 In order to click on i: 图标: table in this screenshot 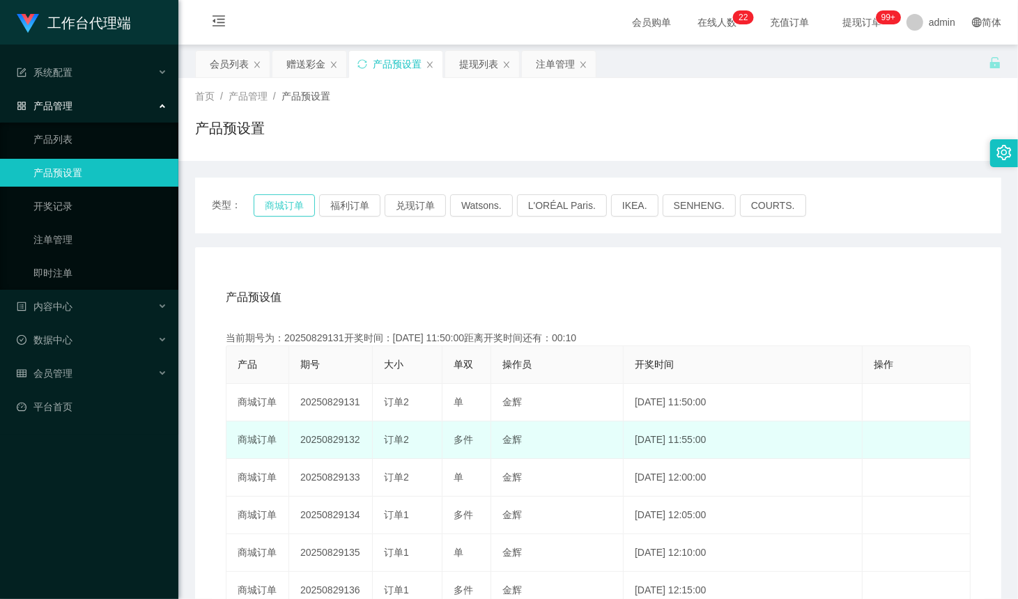, I will do `click(22, 373)`.